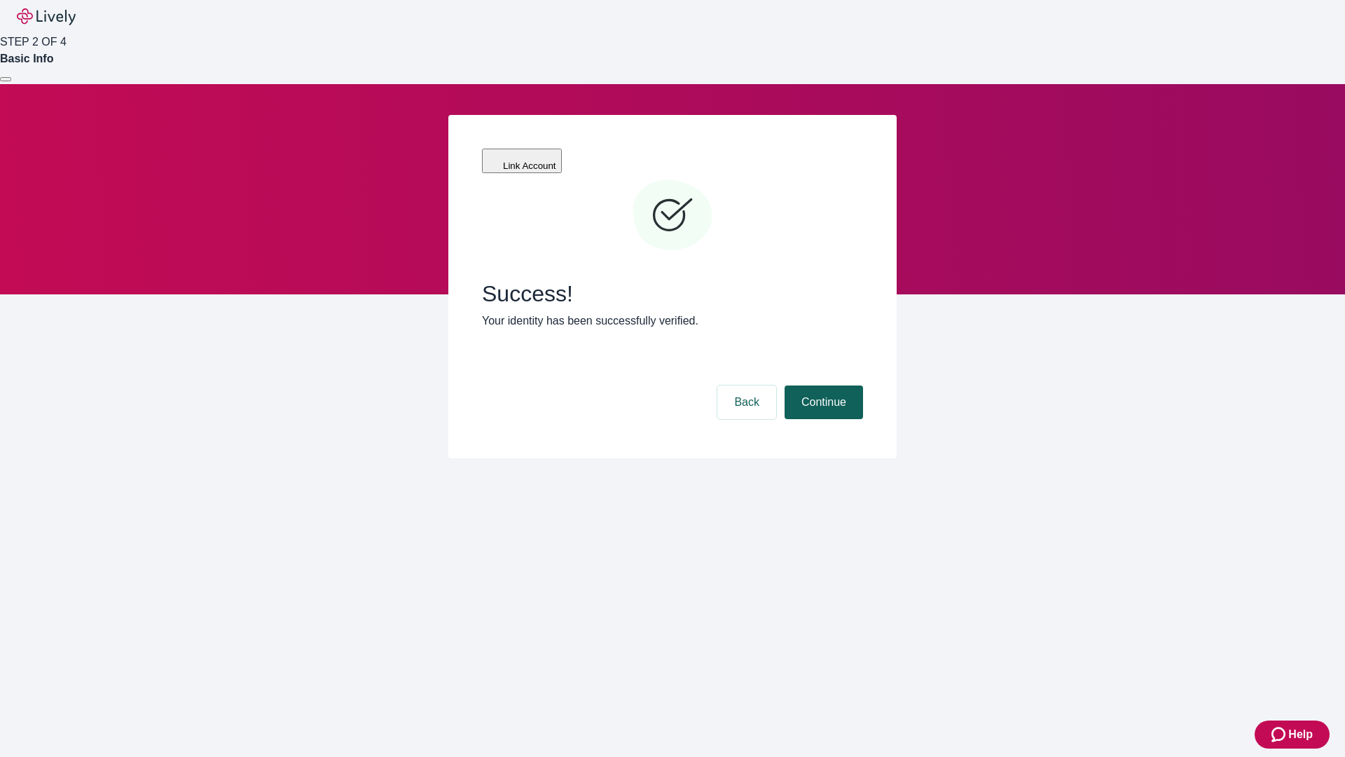  I want to click on button: Continue, so click(824, 402).